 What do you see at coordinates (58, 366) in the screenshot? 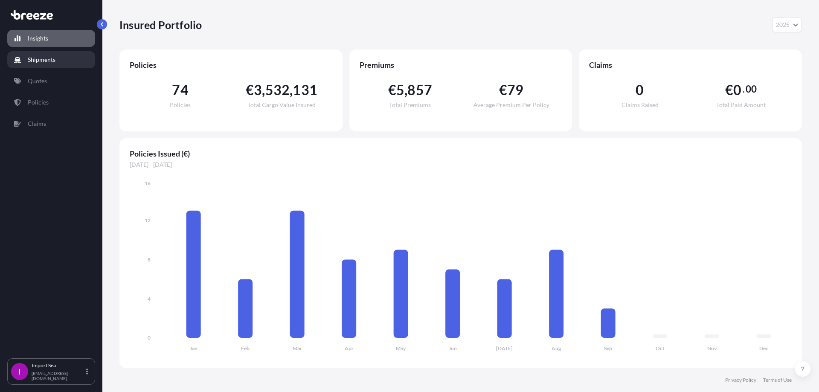
I see `p: Import Sea` at bounding box center [58, 366].